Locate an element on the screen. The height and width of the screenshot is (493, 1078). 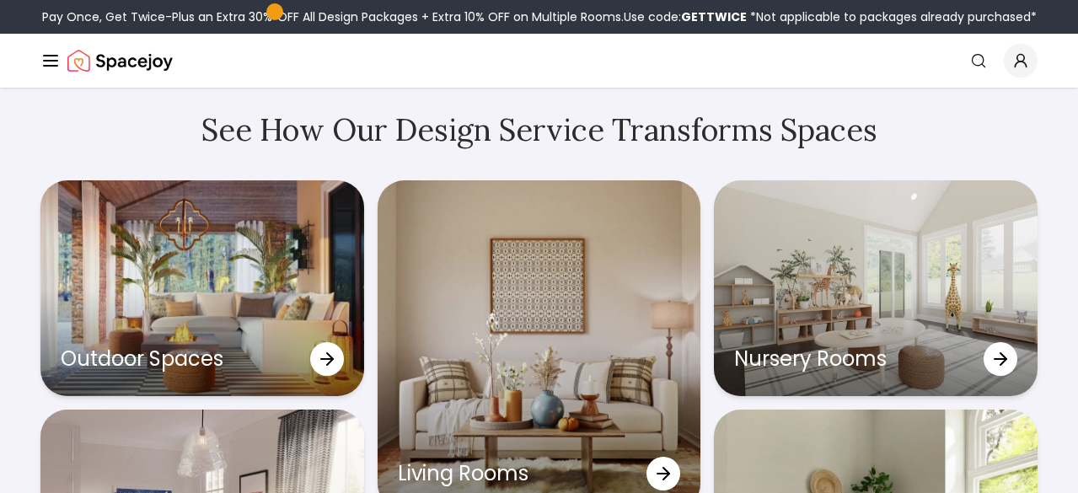
p: Living Rooms is located at coordinates (463, 473).